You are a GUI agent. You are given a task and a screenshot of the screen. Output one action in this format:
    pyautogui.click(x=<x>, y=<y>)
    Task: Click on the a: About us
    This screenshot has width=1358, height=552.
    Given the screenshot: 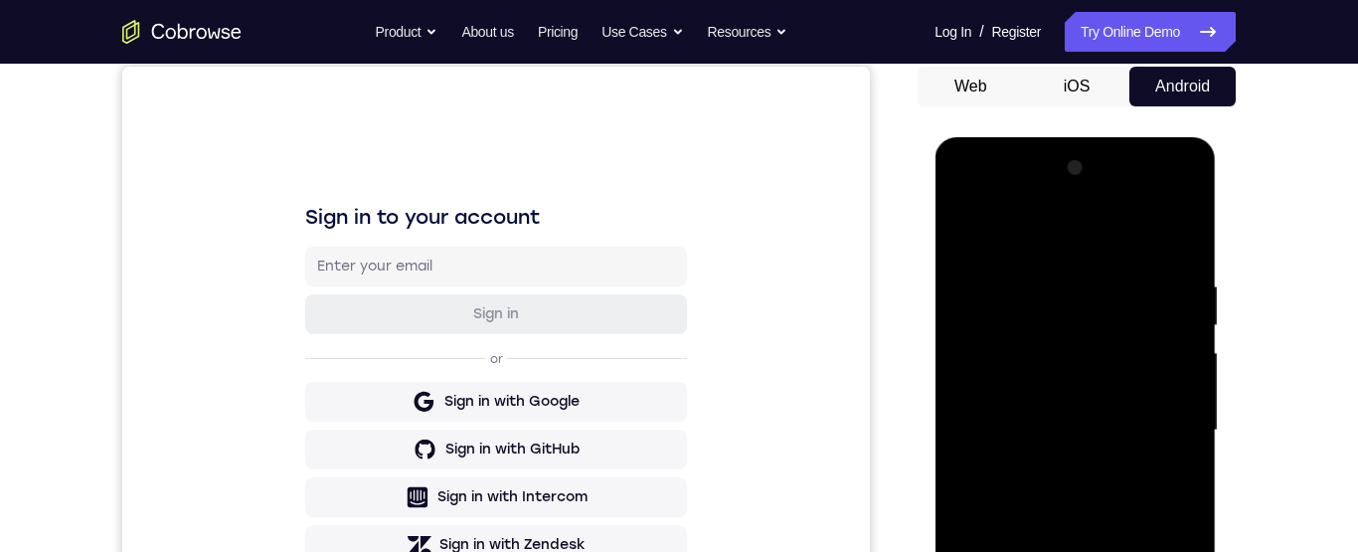 What is the action you would take?
    pyautogui.click(x=487, y=32)
    